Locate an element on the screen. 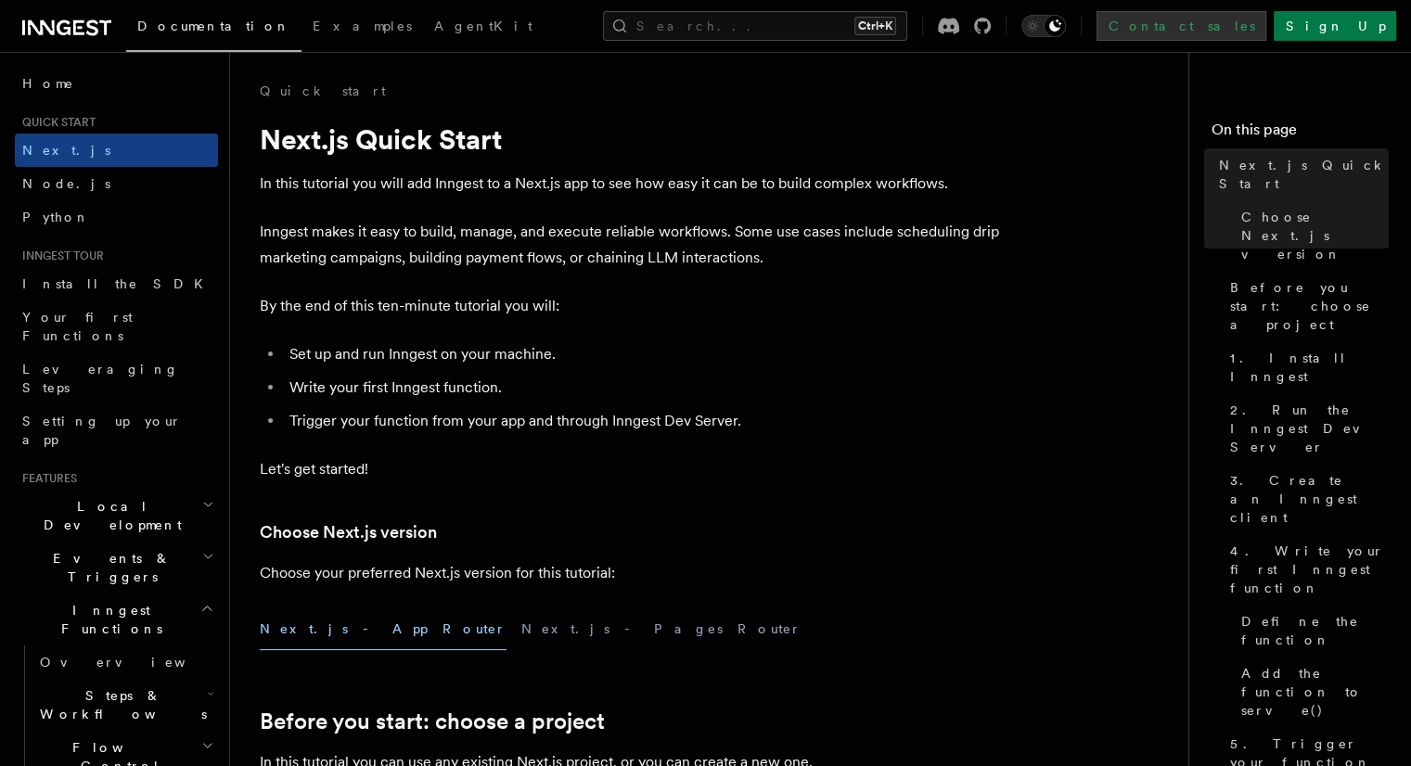  span: Events & Triggers is located at coordinates (109, 568).